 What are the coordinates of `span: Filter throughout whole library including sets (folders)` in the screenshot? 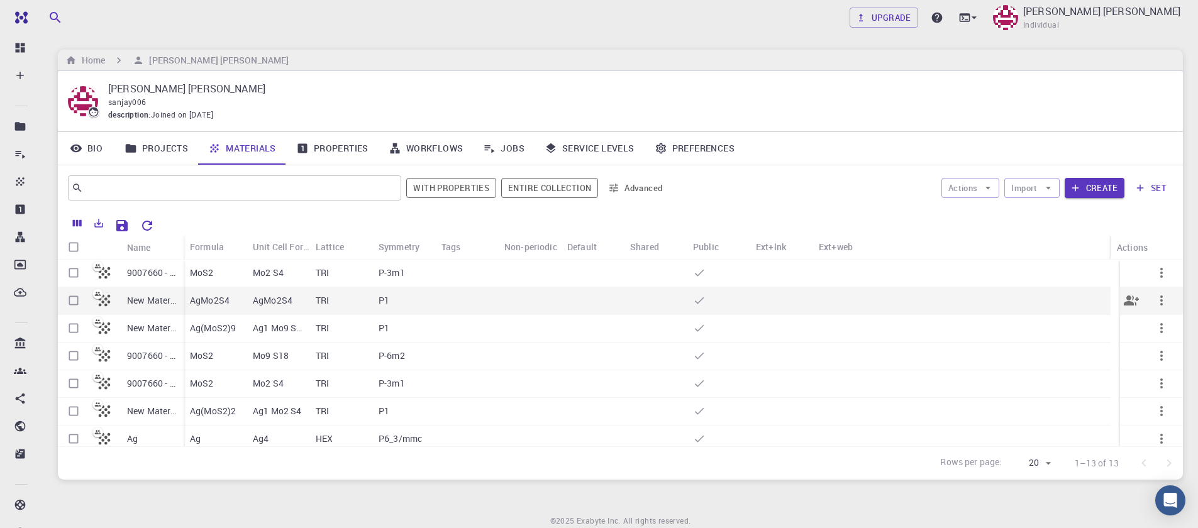 It's located at (550, 188).